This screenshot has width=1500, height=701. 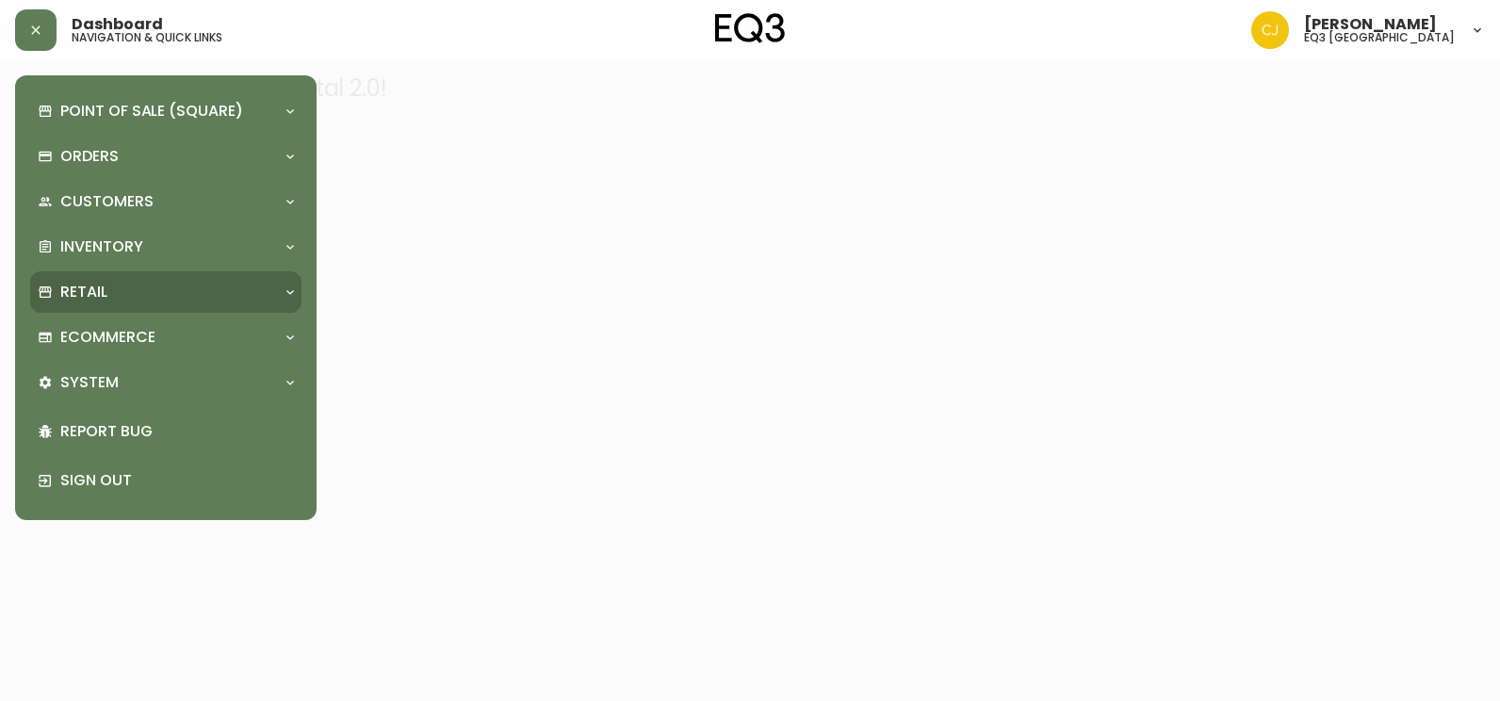 I want to click on p: System, so click(x=90, y=383).